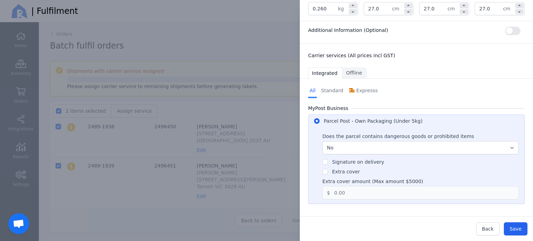  What do you see at coordinates (55, 11) in the screenshot?
I see `span: | Fulfilment` at bounding box center [55, 11].